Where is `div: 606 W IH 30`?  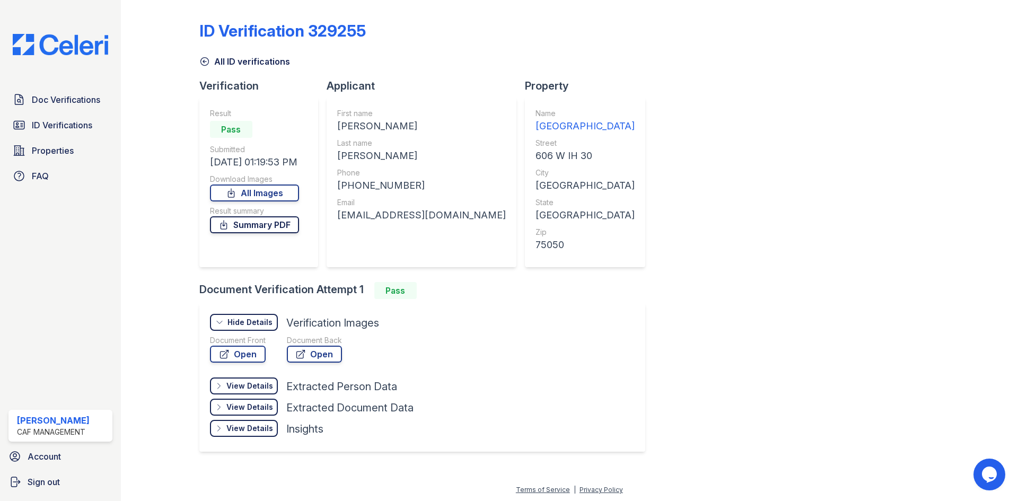
div: 606 W IH 30 is located at coordinates (585, 156).